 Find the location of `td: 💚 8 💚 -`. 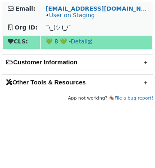

td: 💚 8 💚 - is located at coordinates (97, 42).